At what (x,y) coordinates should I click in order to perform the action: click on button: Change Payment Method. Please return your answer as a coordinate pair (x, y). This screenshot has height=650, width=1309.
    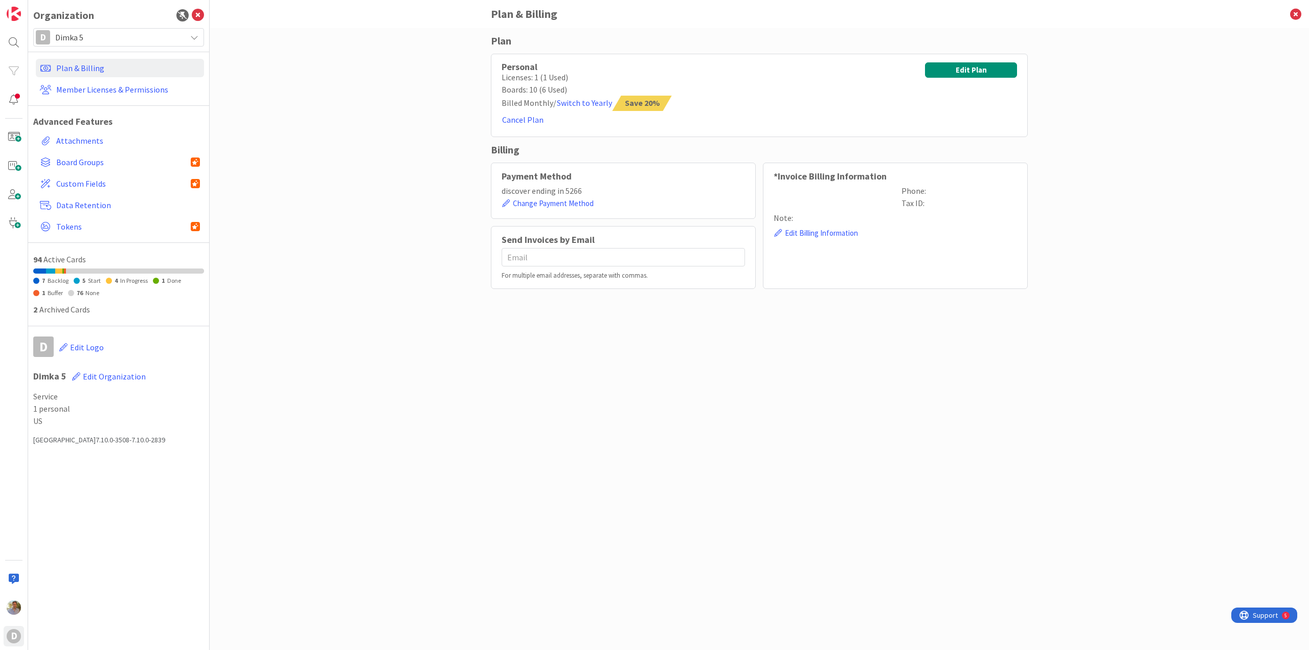
    Looking at the image, I should click on (547, 203).